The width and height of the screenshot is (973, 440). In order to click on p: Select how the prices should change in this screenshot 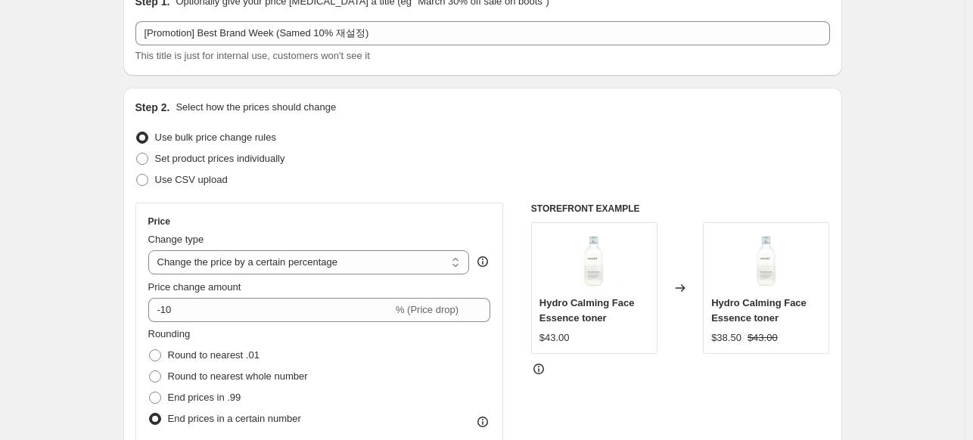, I will do `click(256, 107)`.